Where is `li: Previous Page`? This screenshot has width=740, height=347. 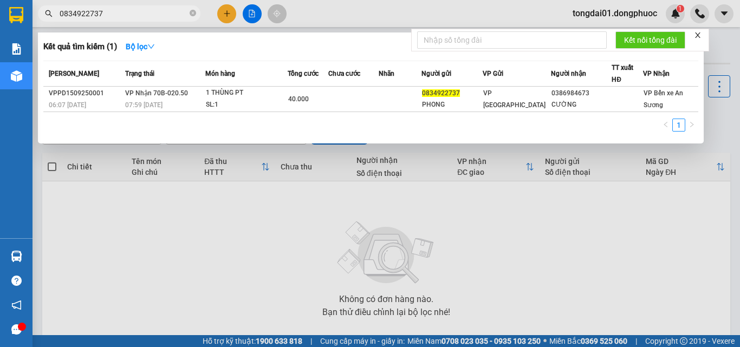 li: Previous Page is located at coordinates (666, 125).